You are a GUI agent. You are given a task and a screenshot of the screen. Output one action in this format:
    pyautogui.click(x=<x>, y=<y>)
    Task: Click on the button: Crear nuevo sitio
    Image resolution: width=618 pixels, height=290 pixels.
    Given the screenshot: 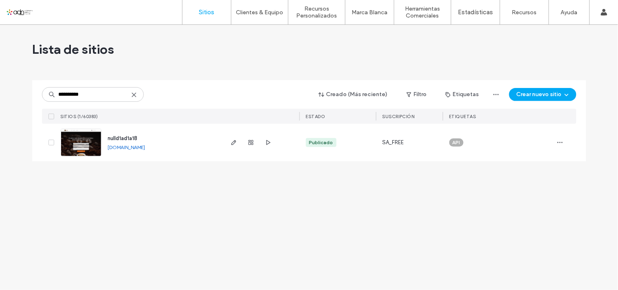 What is the action you would take?
    pyautogui.click(x=542, y=94)
    